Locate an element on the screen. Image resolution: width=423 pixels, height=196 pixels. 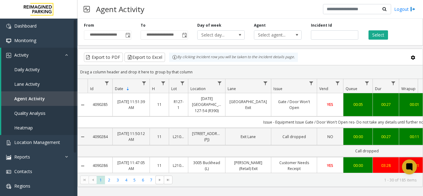
span: Location Management is located at coordinates (37, 142).